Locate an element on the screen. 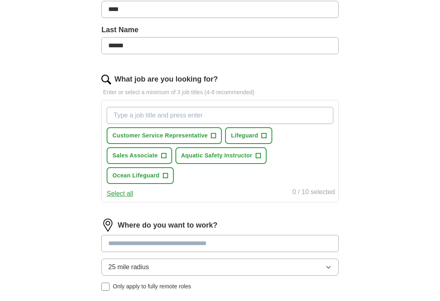 Image resolution: width=440 pixels, height=301 pixels. span: 25 mile radius is located at coordinates (129, 267).